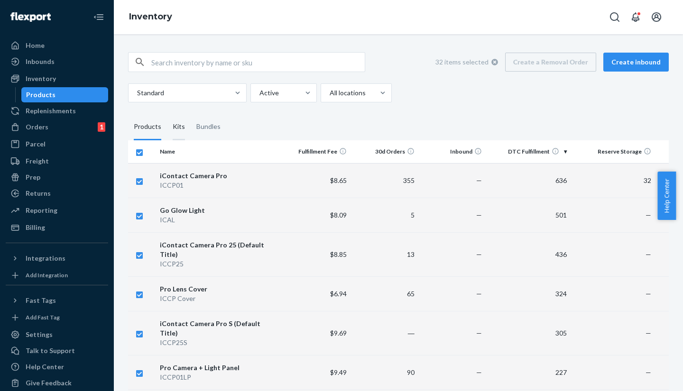  What do you see at coordinates (384, 254) in the screenshot?
I see `td: 13` at bounding box center [384, 254].